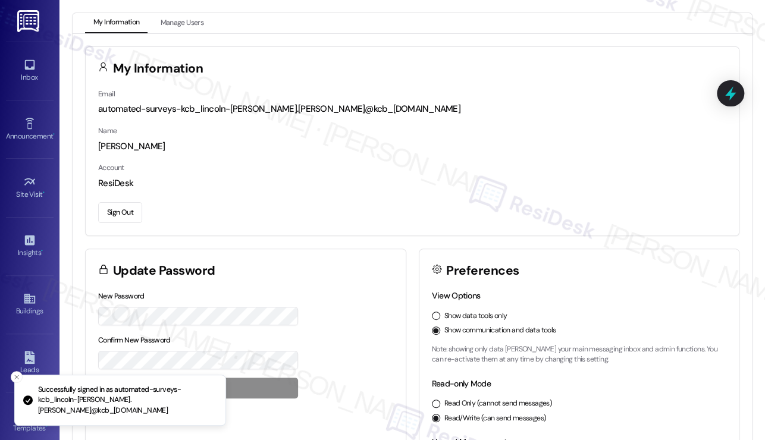 The width and height of the screenshot is (765, 440). Describe the element at coordinates (498, 404) in the screenshot. I see `label: Read Only (cannot send messages)` at that location.